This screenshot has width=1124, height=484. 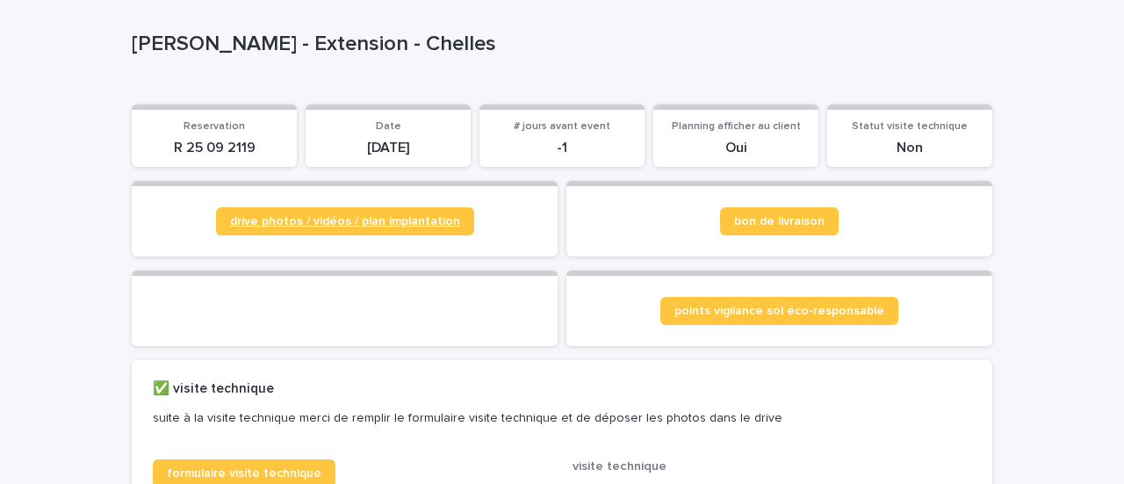 What do you see at coordinates (345, 221) in the screenshot?
I see `span: drive photos / vidéos / plan implantation` at bounding box center [345, 221].